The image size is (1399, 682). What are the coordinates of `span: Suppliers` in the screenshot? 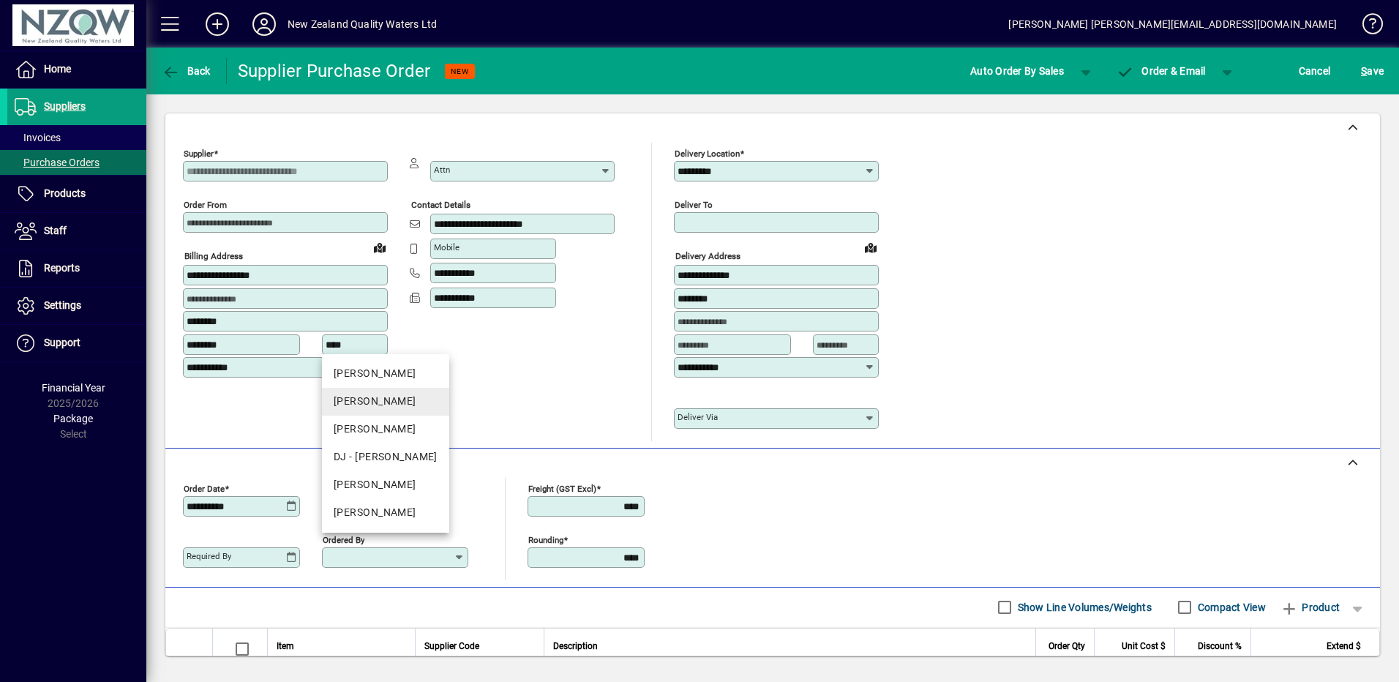 It's located at (64, 106).